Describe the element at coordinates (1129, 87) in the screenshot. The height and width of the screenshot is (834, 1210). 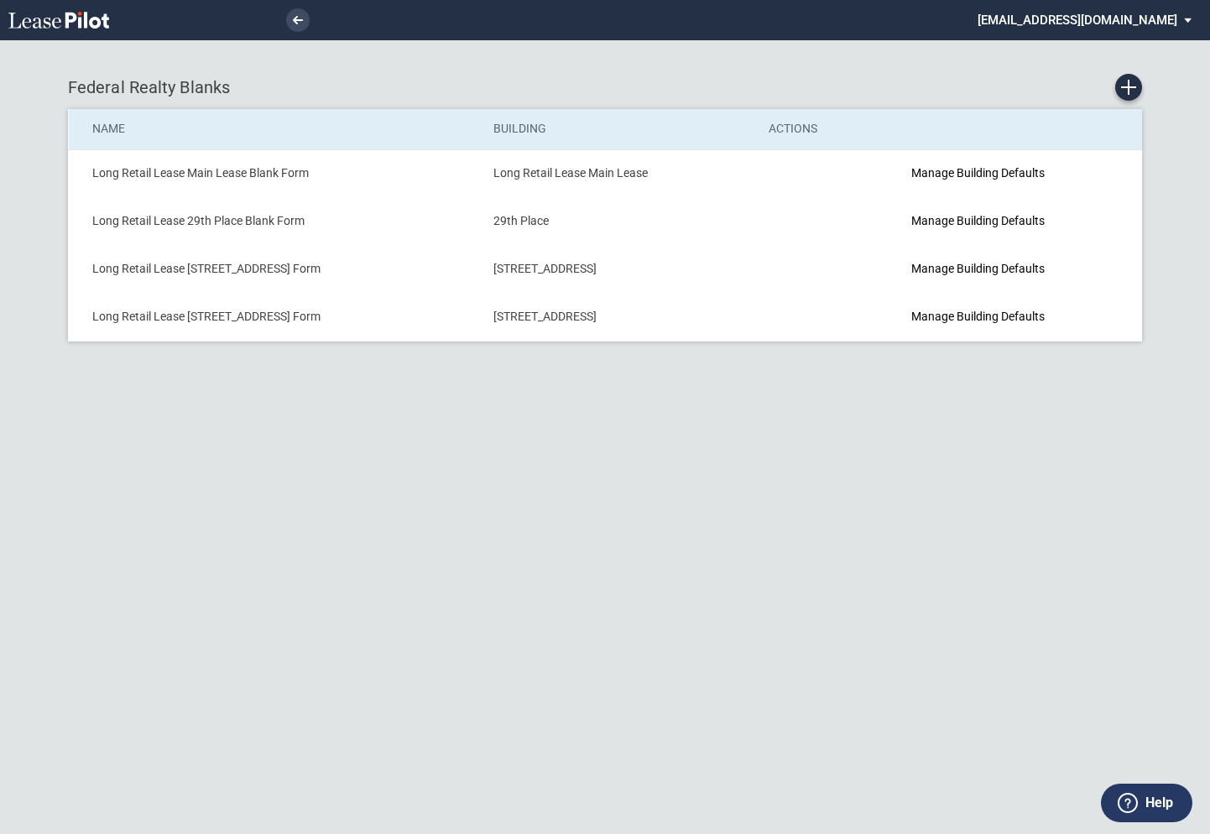
I see `a: Create new Blank Form` at that location.